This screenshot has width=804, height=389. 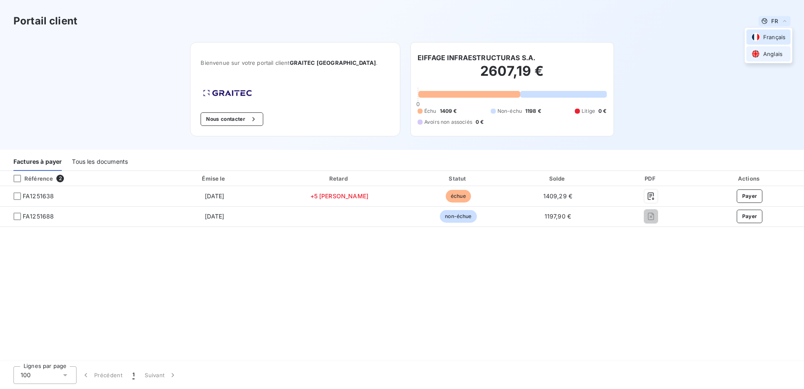 What do you see at coordinates (476, 58) in the screenshot?
I see `h6: EIFFAGE INFRAESTRUCTURAS S.A.` at bounding box center [476, 58].